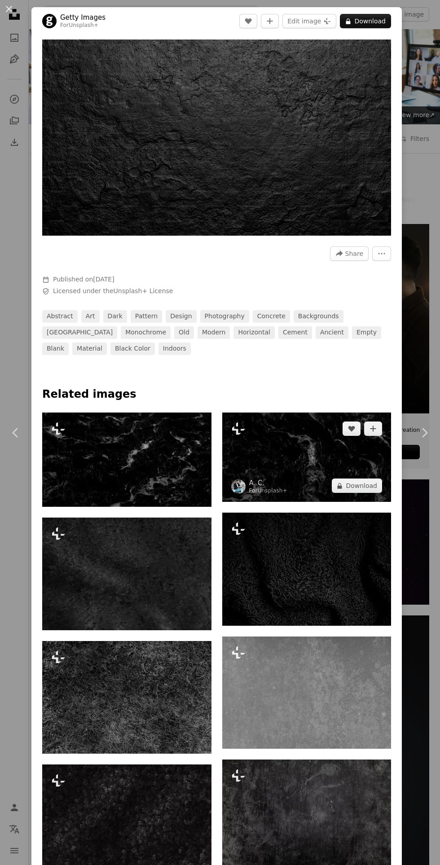  What do you see at coordinates (307, 457) in the screenshot?
I see `a: a black and white photo of some rocks` at bounding box center [307, 457].